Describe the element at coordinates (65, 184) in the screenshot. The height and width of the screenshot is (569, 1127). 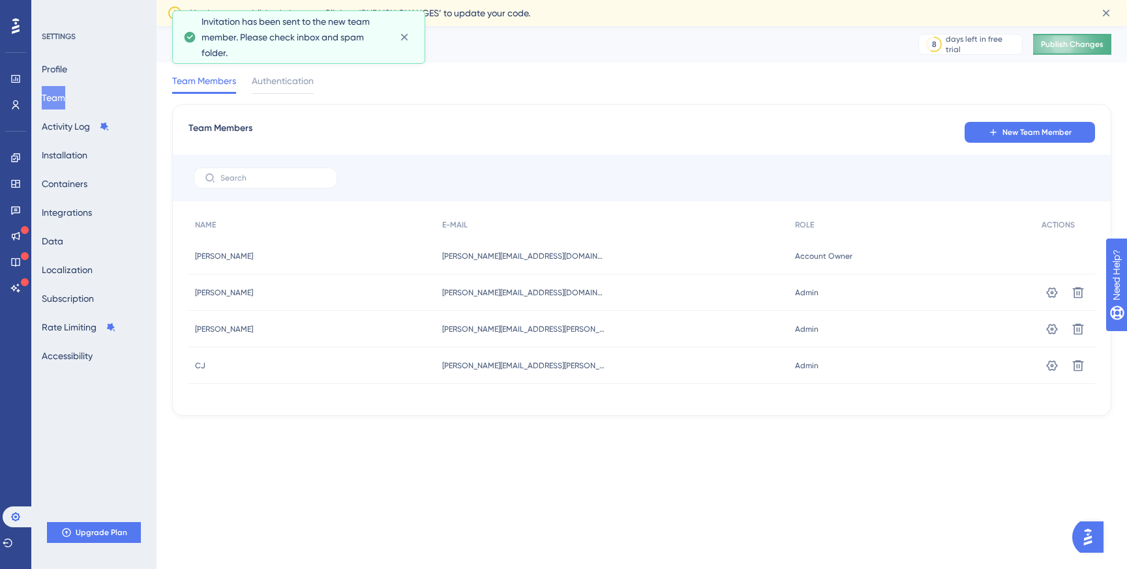
I see `button: Containers` at that location.